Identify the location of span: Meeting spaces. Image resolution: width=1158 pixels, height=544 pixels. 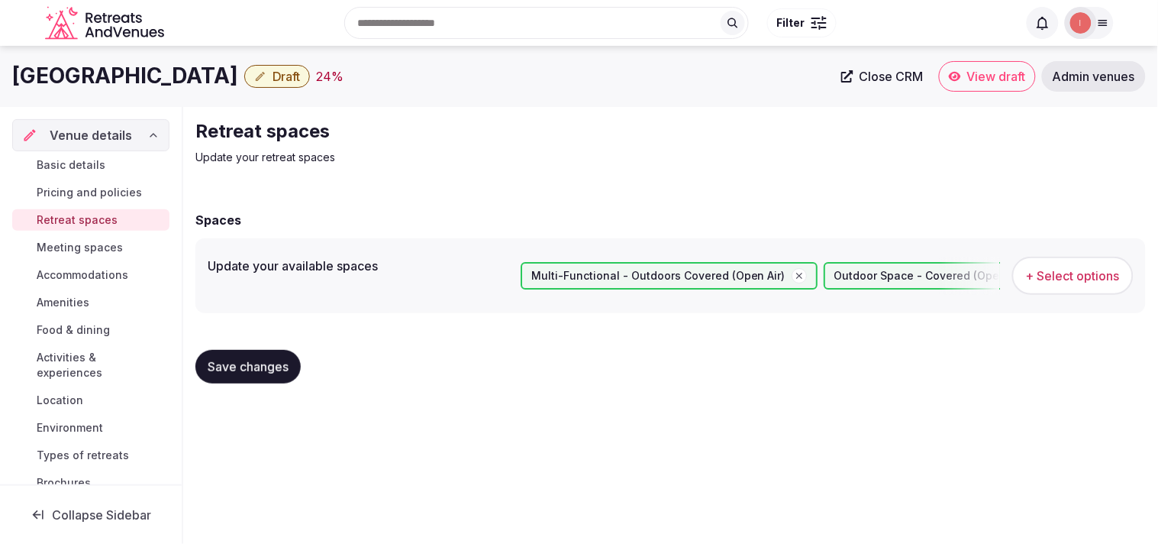
(79, 247).